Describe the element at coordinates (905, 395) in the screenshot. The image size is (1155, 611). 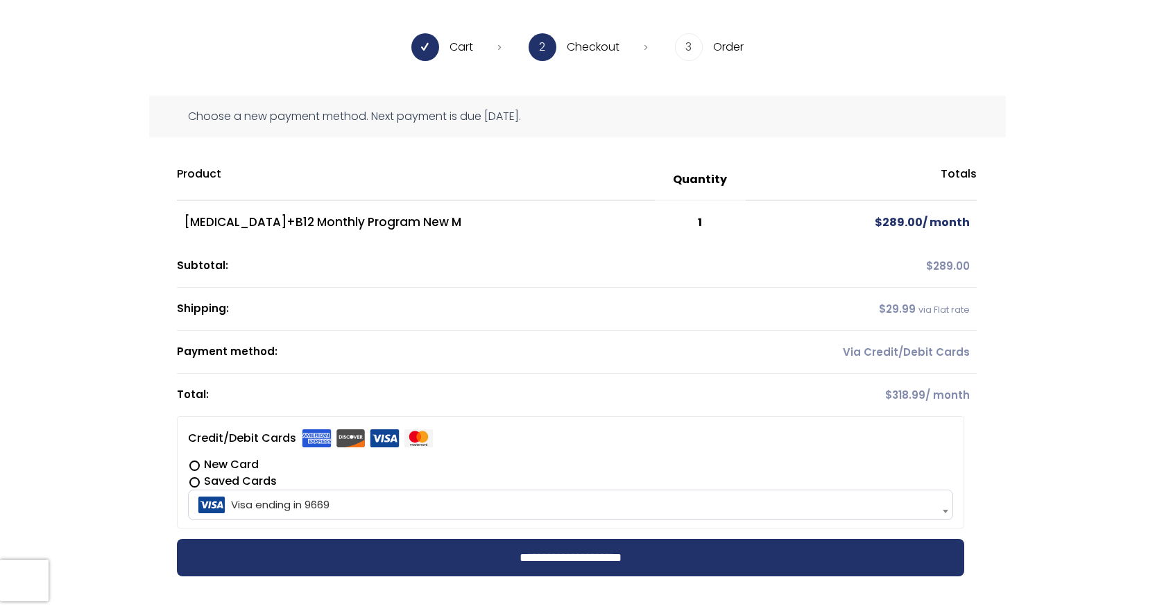
I see `span: 318.99` at that location.